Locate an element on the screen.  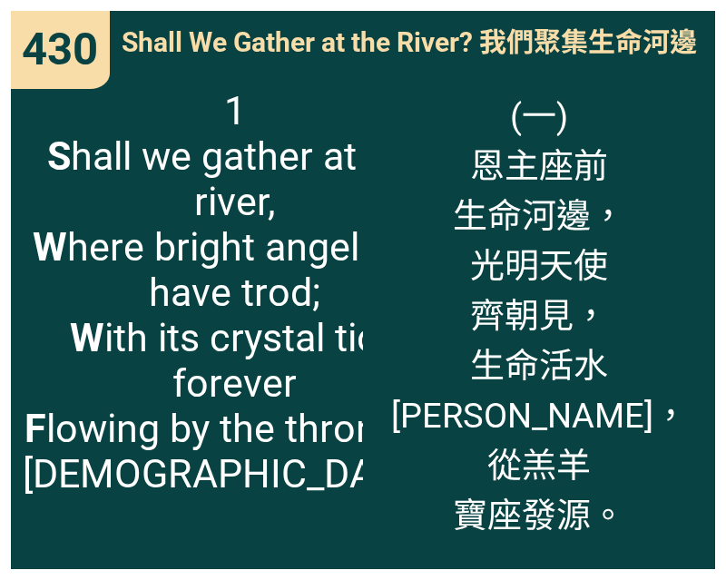
span: 1 hall we gather at the river, here bright angel feet have trod; ith its crystal tide forever low... is located at coordinates (235, 292).